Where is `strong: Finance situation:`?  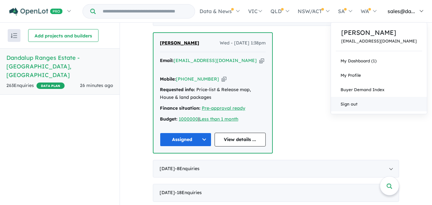 strong: Finance situation: is located at coordinates (180, 108).